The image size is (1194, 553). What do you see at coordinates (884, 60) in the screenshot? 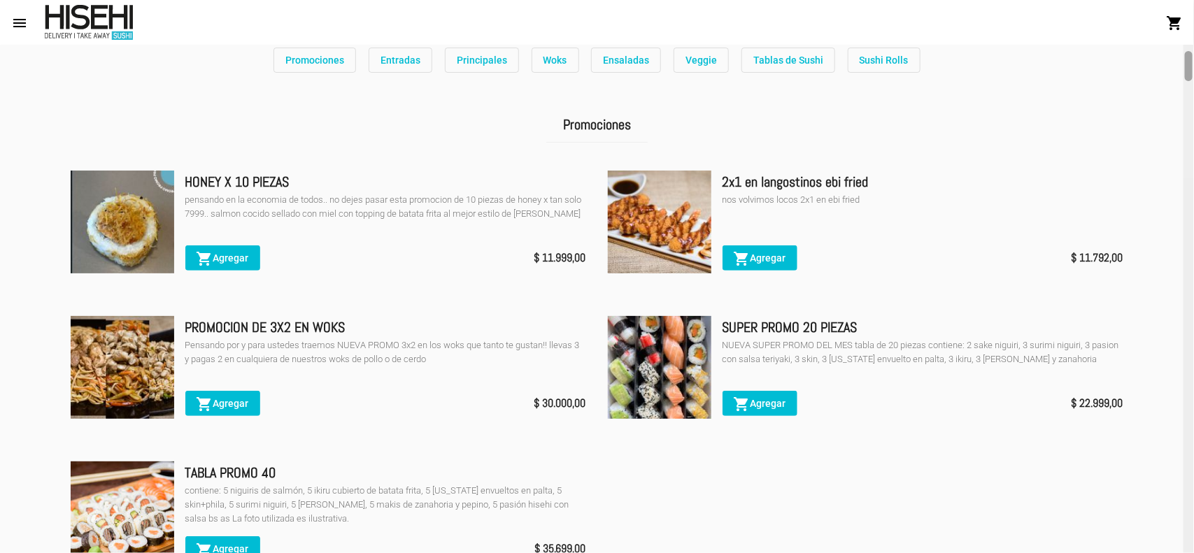
I see `span: Sushi Rolls` at bounding box center [884, 60].